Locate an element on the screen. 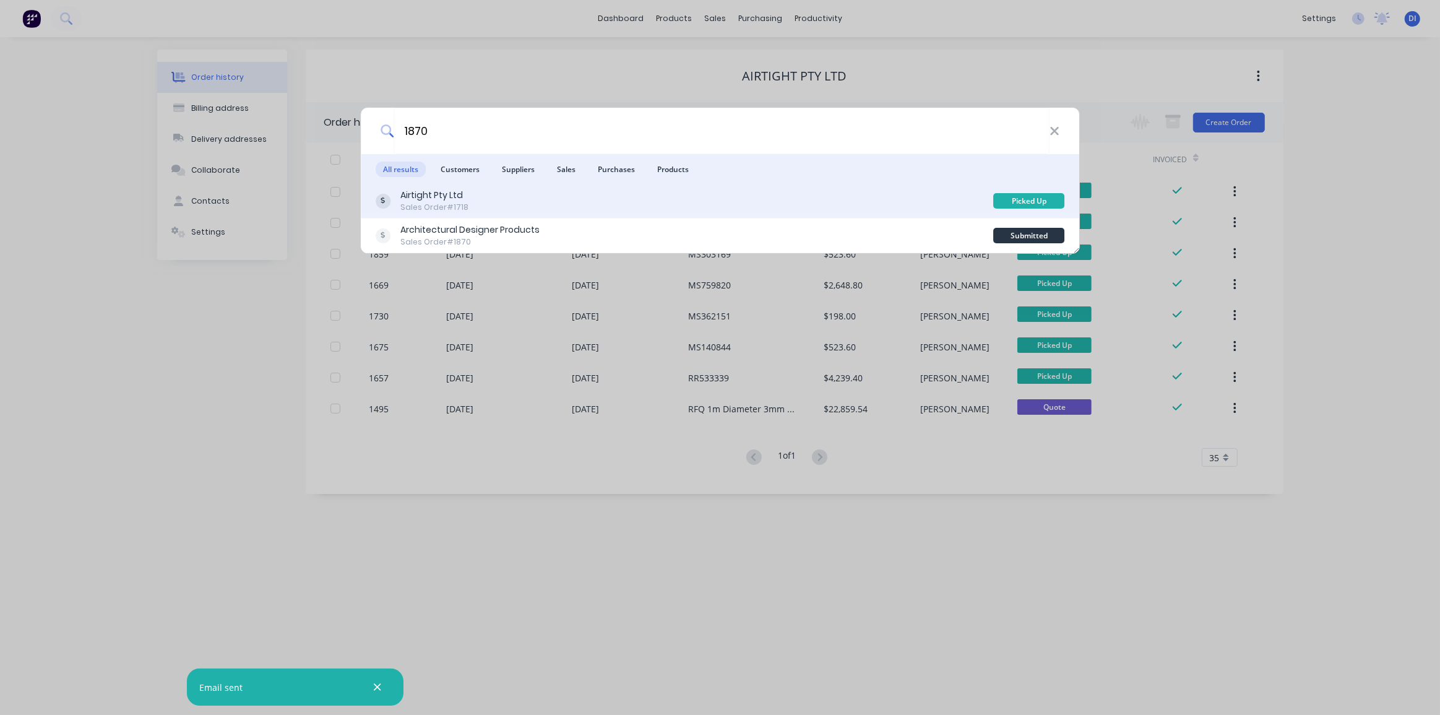 The image size is (1440, 715). div: Airtight Pty Ltd is located at coordinates (434, 195).